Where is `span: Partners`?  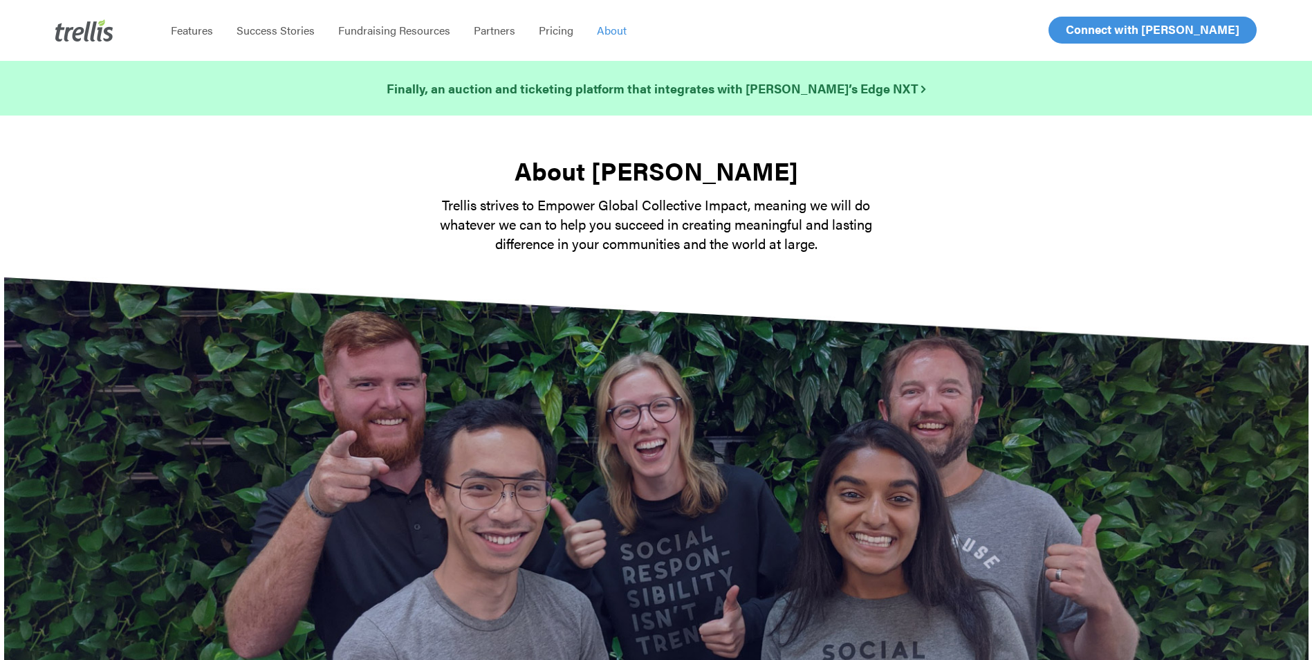
span: Partners is located at coordinates (495, 30).